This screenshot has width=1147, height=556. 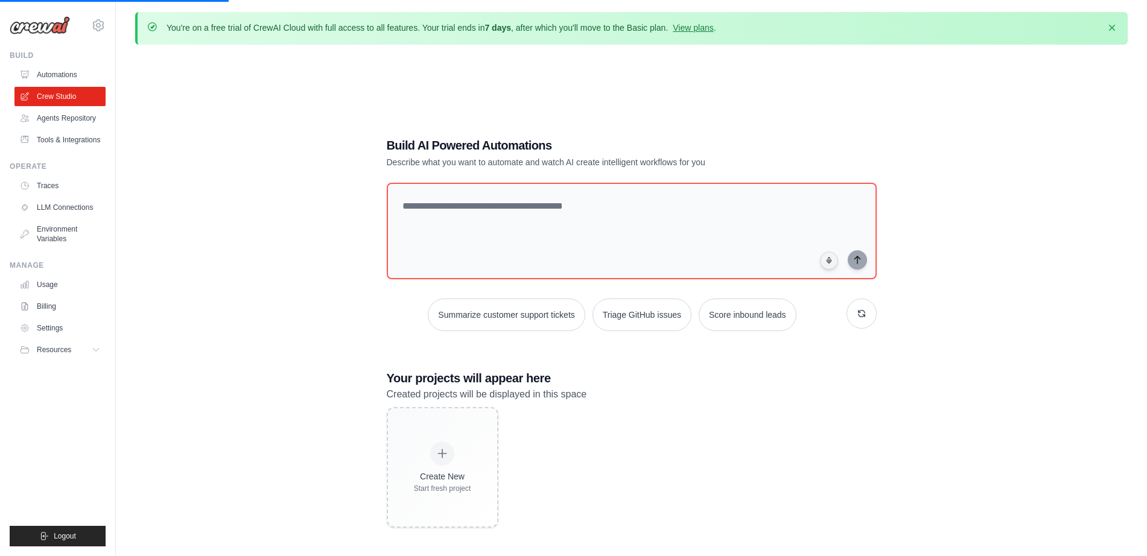 What do you see at coordinates (590, 145) in the screenshot?
I see `h1: Build AI Powered Automations` at bounding box center [590, 145].